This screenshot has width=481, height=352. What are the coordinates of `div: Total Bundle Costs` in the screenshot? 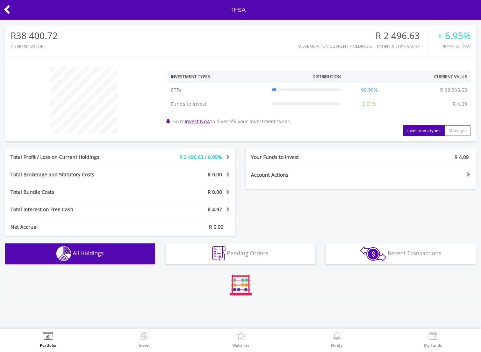 It's located at (72, 192).